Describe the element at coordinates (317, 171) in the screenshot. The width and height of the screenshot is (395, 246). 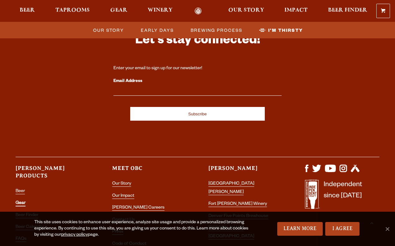
I see `a: Visit us on X (formerly Twitter)` at that location.